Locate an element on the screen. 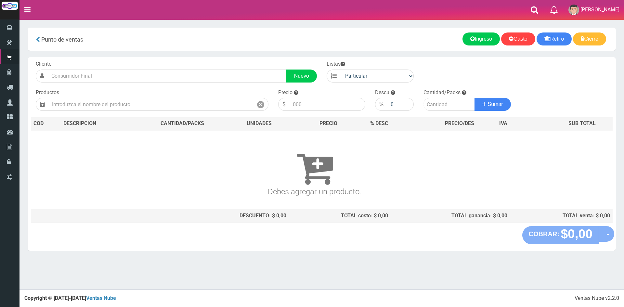 This screenshot has width=624, height=307. input: Introduzca el nombre del producto is located at coordinates (151, 104).